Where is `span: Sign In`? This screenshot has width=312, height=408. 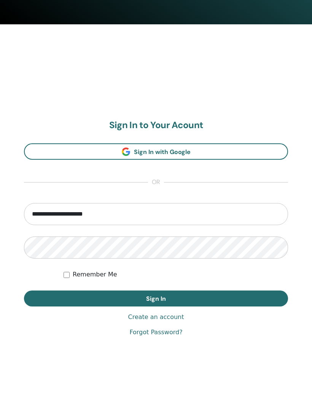
span: Sign In is located at coordinates (156, 299).